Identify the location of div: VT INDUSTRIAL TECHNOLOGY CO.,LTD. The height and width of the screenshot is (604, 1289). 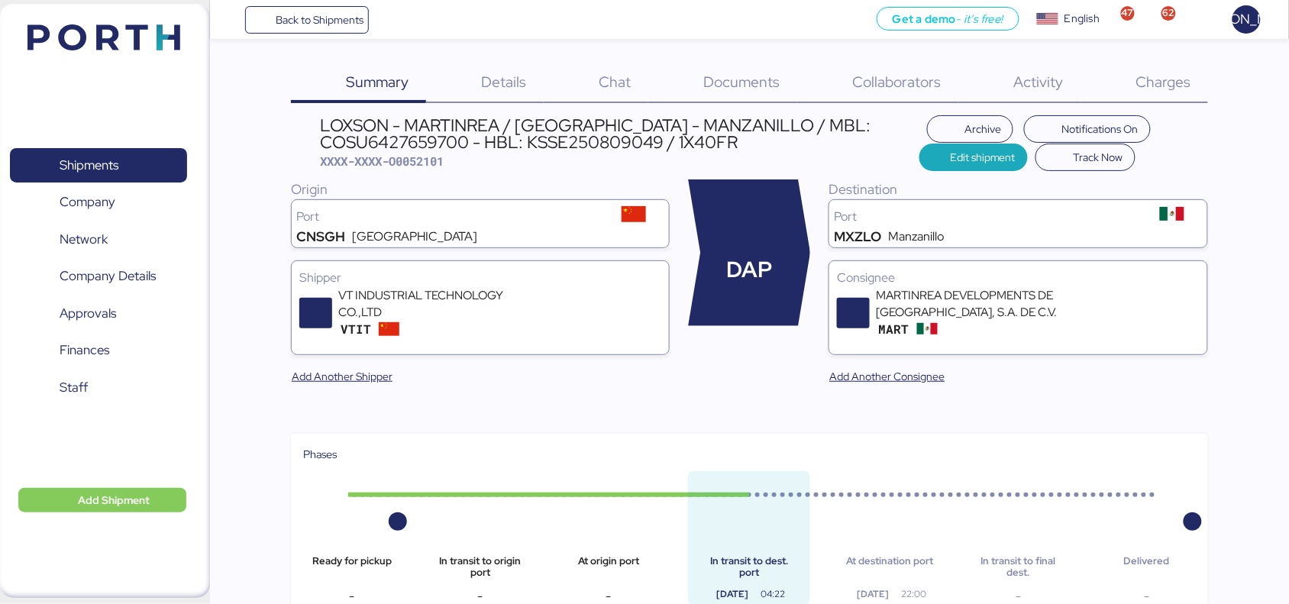
(430, 304).